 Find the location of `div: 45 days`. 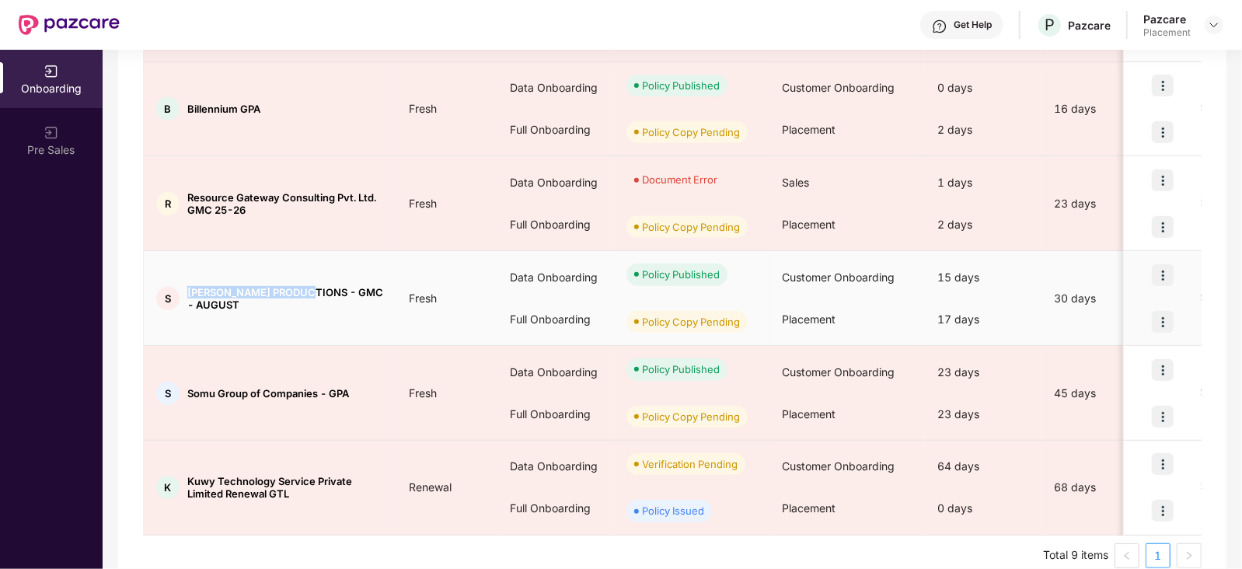

div: 45 days is located at coordinates (1107, 393).